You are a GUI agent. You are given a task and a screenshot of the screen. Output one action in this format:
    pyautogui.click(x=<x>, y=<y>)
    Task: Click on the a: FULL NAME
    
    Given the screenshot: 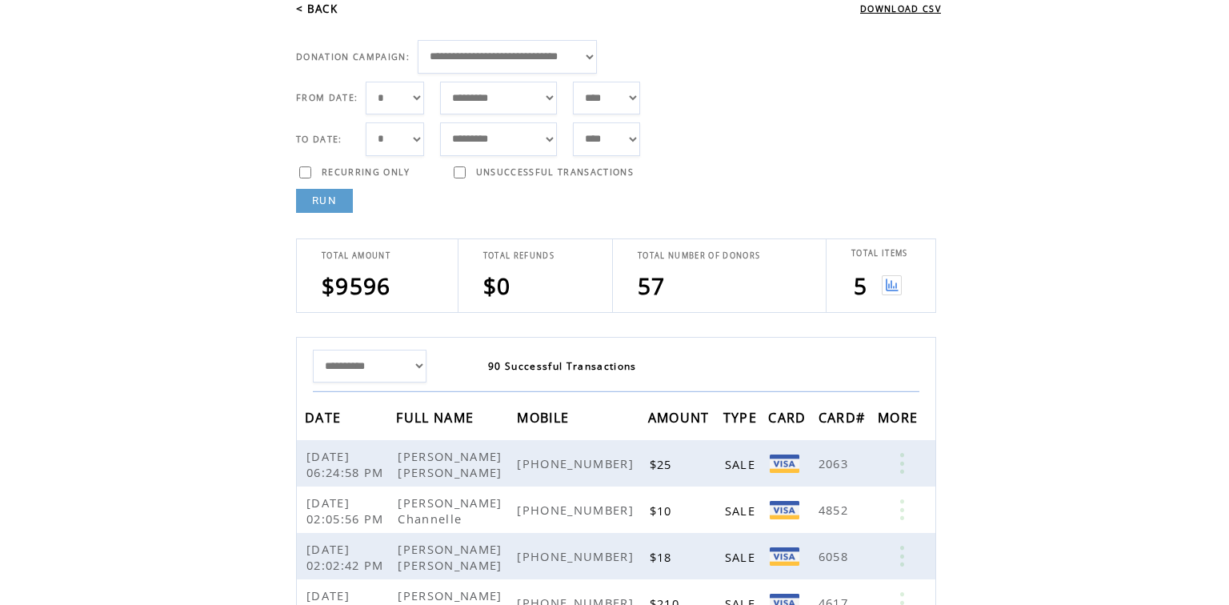 What is the action you would take?
    pyautogui.click(x=437, y=418)
    